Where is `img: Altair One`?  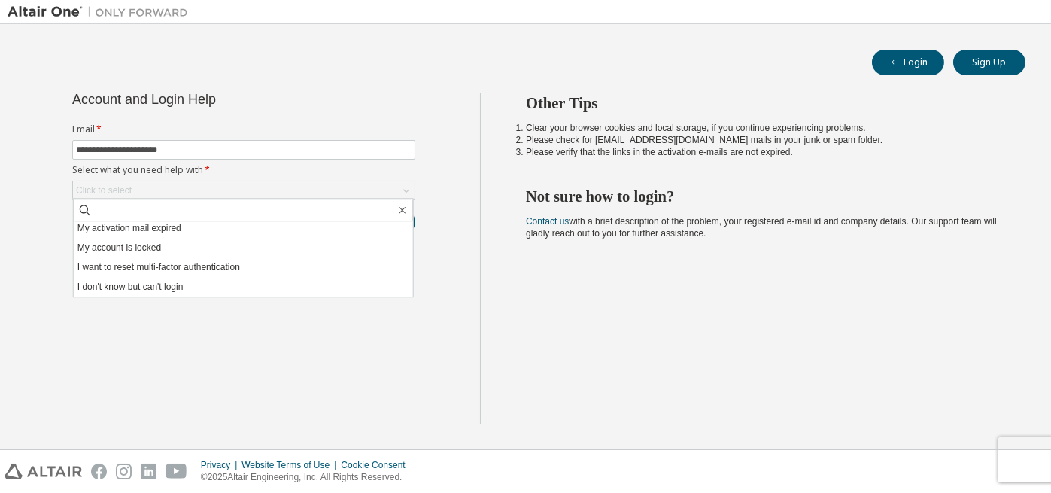 img: Altair One is located at coordinates (102, 12).